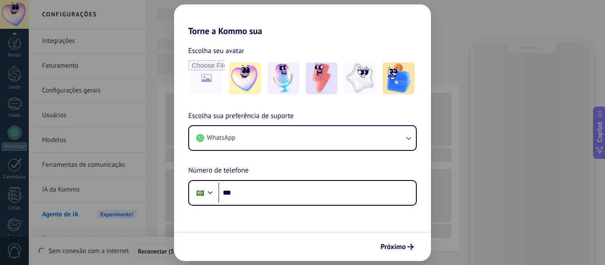 The height and width of the screenshot is (265, 605). Describe the element at coordinates (200, 193) in the screenshot. I see `div: Brazil: + 55` at that location.